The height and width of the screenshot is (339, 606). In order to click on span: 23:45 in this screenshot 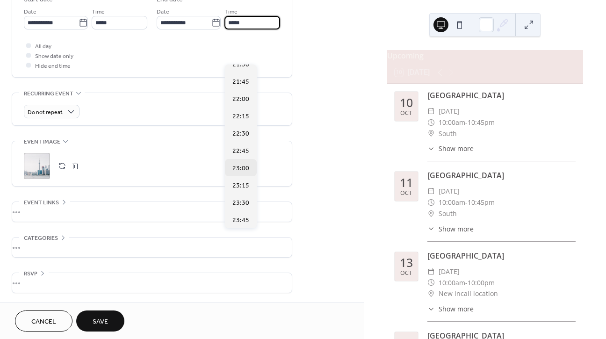, I will do `click(241, 220)`.